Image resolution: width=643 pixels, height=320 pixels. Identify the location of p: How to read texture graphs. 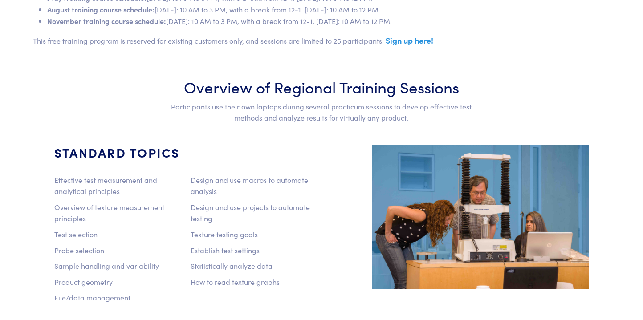
(253, 282).